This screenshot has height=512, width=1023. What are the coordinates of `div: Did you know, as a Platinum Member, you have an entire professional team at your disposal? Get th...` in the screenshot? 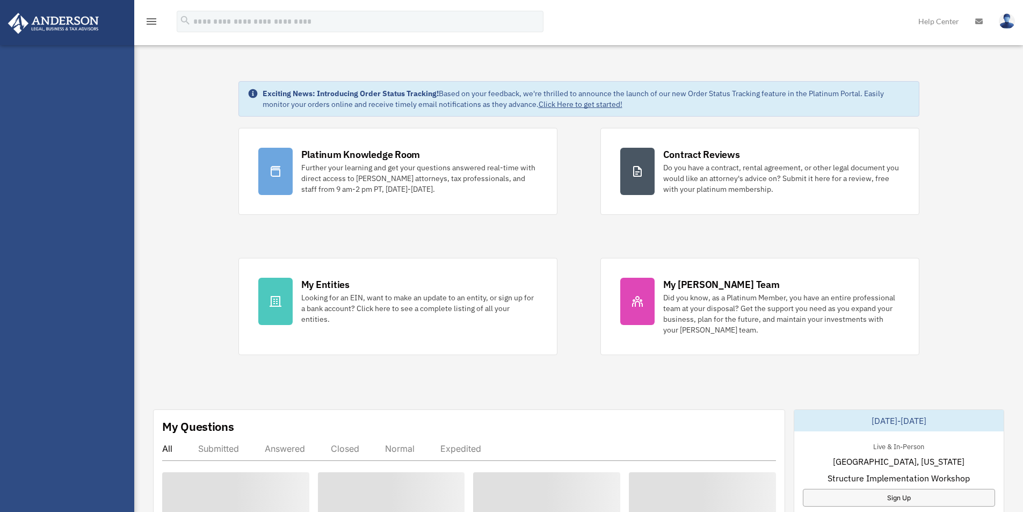 It's located at (782, 314).